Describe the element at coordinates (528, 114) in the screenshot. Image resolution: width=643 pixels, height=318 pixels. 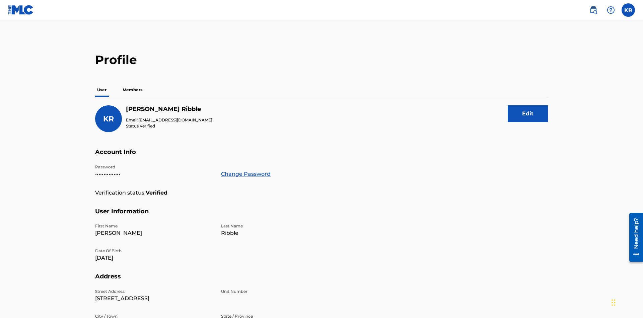
I see `button: Edit` at that location.